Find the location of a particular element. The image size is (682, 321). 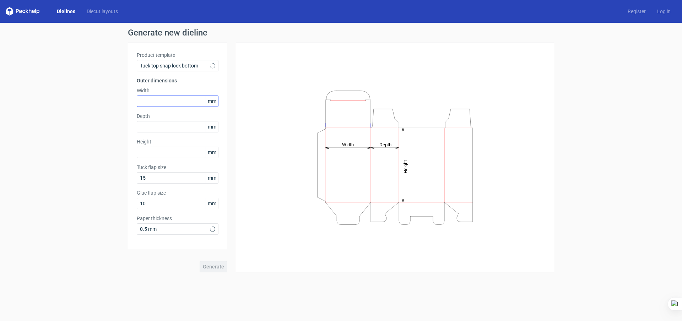

tspan: Depth is located at coordinates (386, 144).